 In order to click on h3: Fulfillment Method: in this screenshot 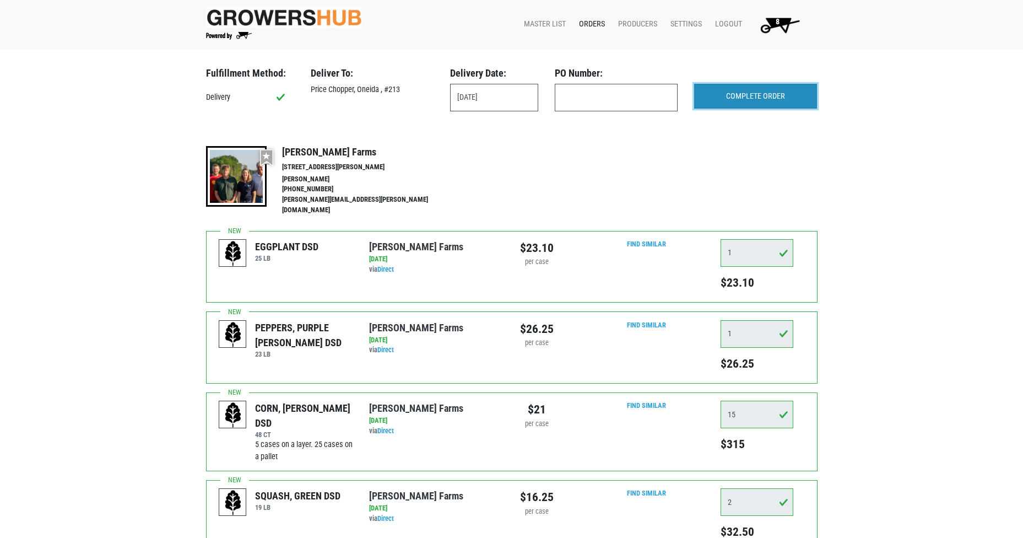, I will do `click(250, 73)`.